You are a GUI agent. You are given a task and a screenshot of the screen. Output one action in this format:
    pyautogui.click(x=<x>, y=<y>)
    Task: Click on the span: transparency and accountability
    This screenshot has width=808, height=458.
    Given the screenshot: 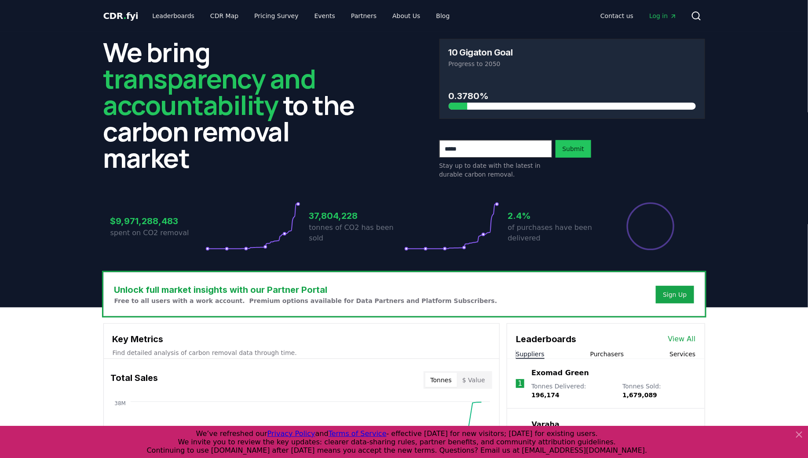 What is the action you would take?
    pyautogui.click(x=209, y=92)
    